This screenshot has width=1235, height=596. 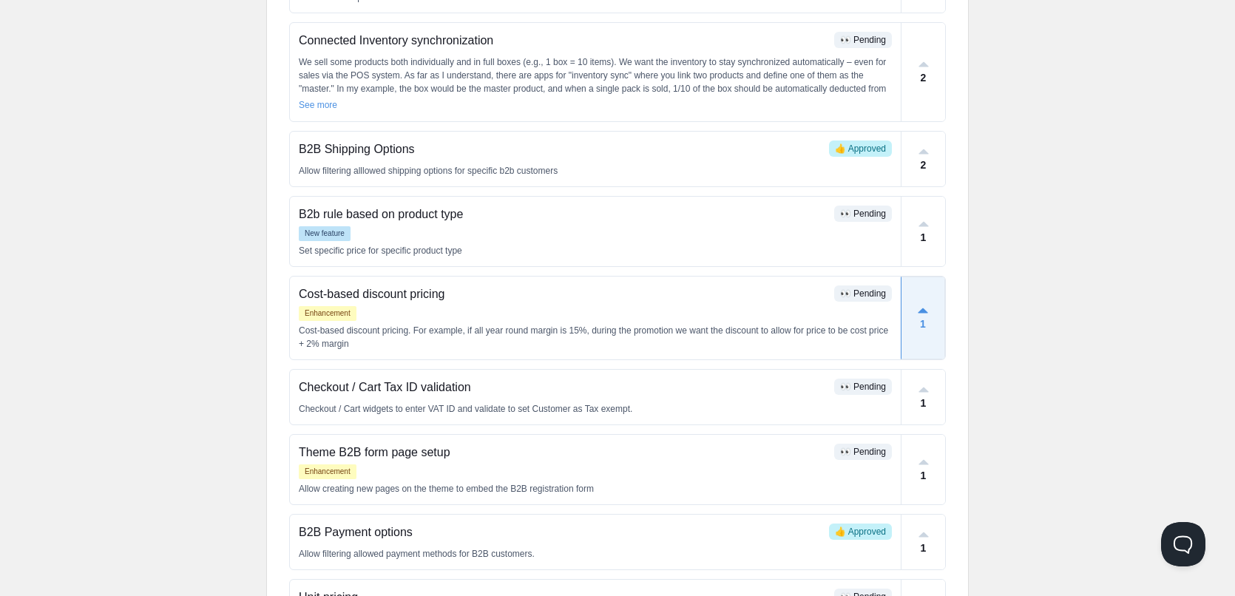 I want to click on p: Checkout / Cart widgets to enter VAT ID and validate to set Customer as Tax exempt., so click(x=595, y=409).